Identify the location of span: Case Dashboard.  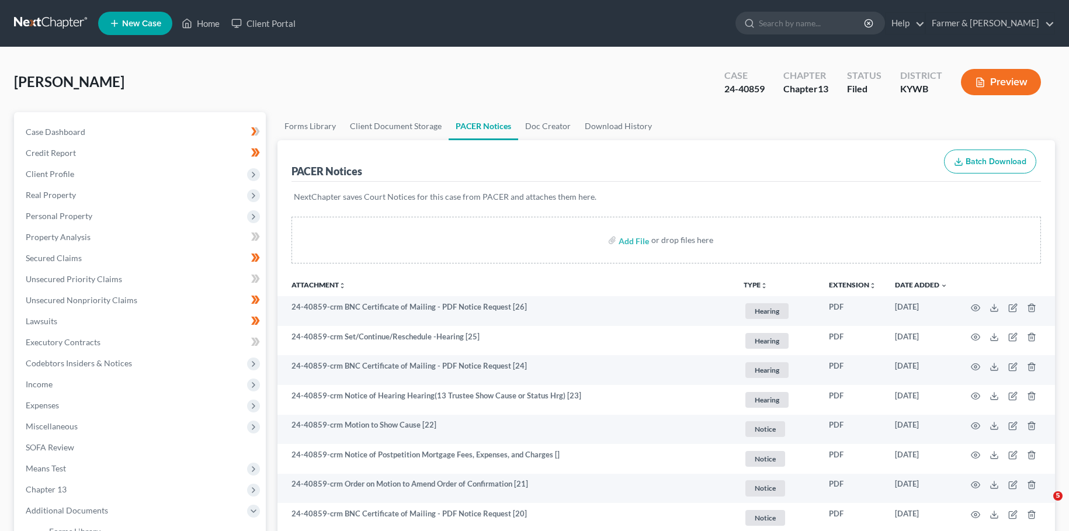
(56, 131).